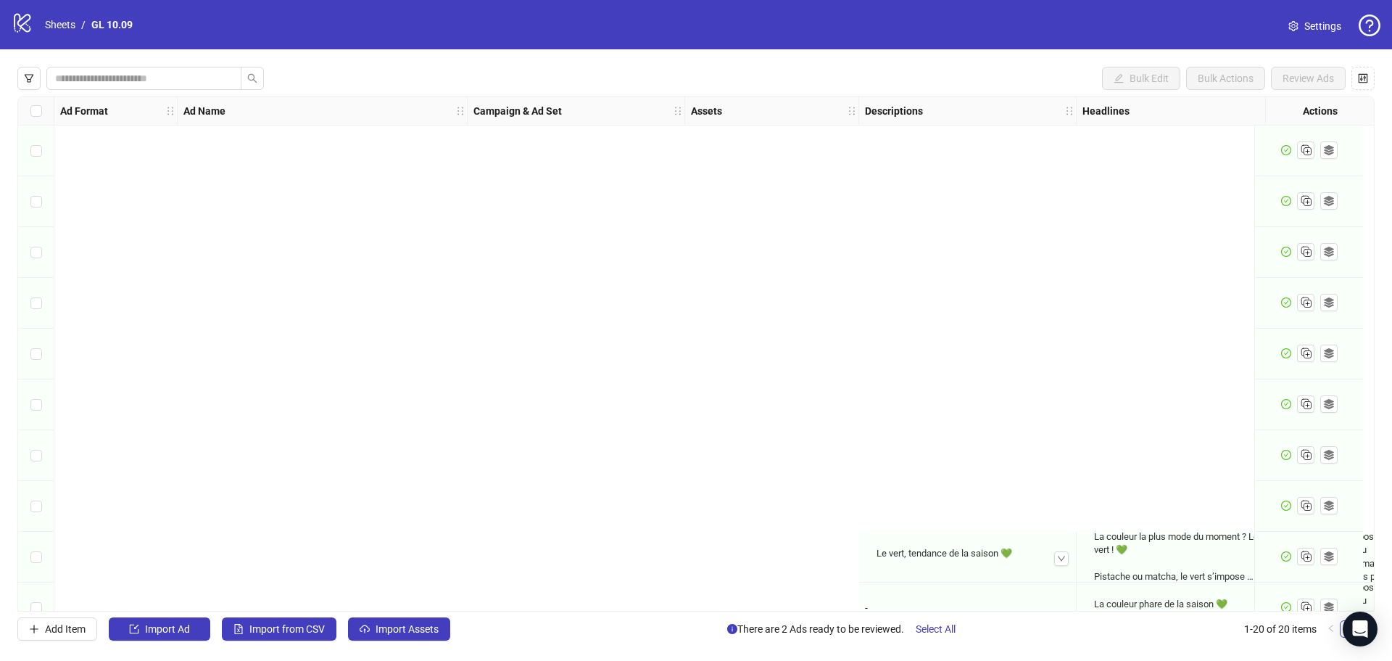  What do you see at coordinates (36, 405) in the screenshot?
I see `div: Select row 6` at bounding box center [36, 405].